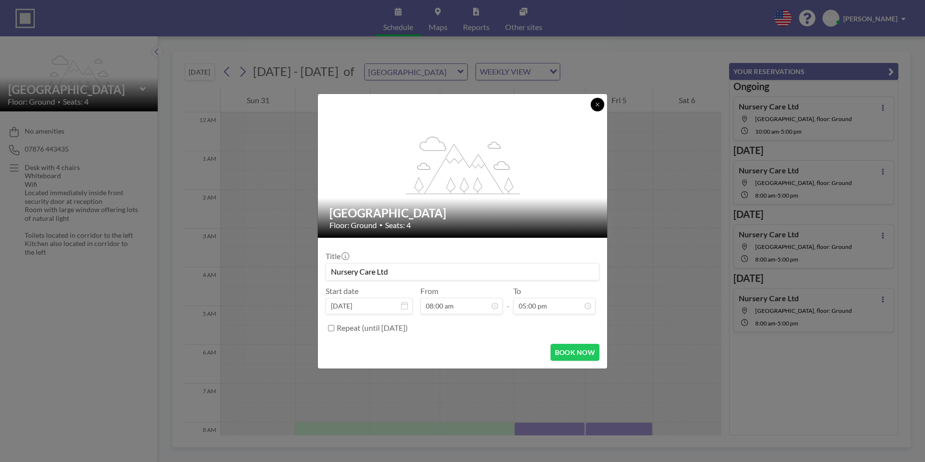 This screenshot has height=462, width=925. What do you see at coordinates (463, 165) in the screenshot?
I see `g: flex-grow: 1.2;` at bounding box center [463, 165].